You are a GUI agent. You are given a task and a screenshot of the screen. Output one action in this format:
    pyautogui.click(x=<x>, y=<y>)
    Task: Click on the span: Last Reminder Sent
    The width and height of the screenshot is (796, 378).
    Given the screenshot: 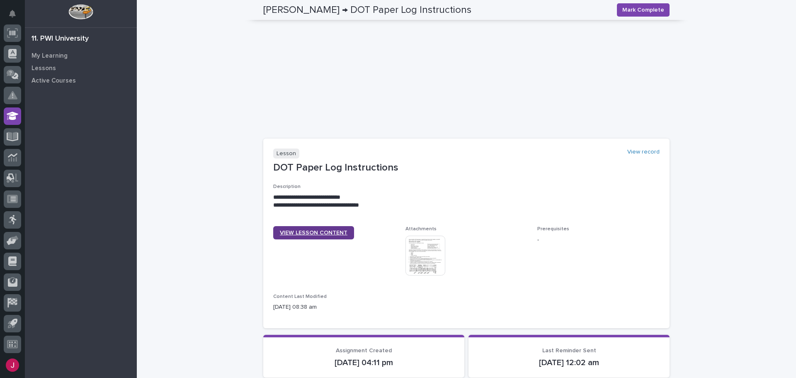 What is the action you would take?
    pyautogui.click(x=569, y=350)
    